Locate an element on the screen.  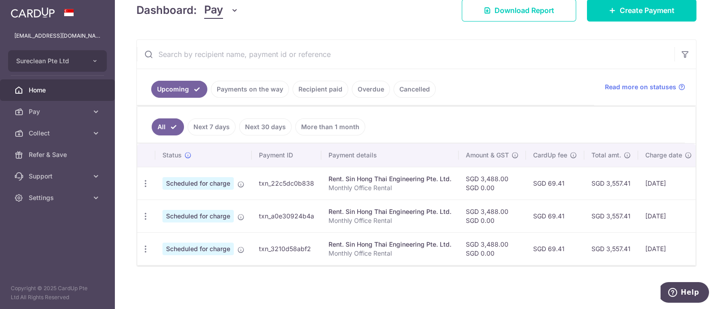
span: Settings is located at coordinates (58, 198).